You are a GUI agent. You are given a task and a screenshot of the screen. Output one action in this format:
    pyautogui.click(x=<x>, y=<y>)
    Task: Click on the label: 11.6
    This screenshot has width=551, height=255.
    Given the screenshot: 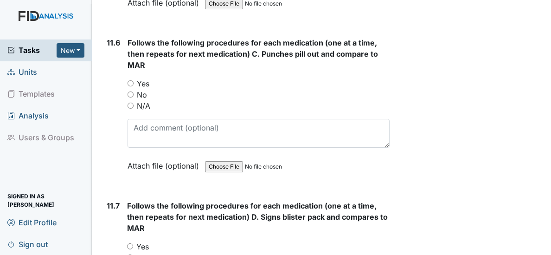 What is the action you would take?
    pyautogui.click(x=113, y=43)
    